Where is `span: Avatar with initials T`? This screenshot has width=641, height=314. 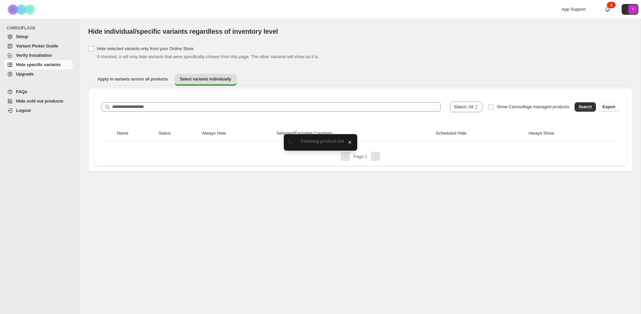
span: Avatar with initials T is located at coordinates (633, 9).